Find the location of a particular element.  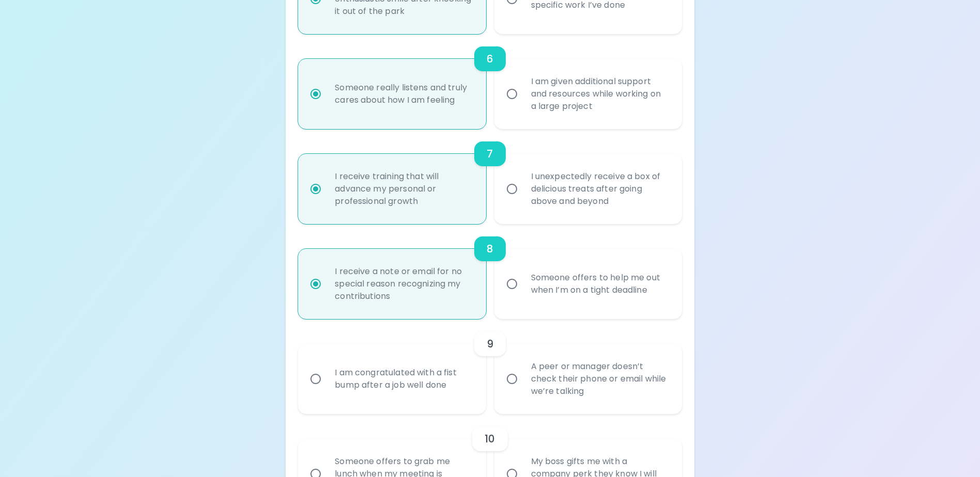

div: I am given additional support and resources while working on a large project is located at coordinates (599, 94).